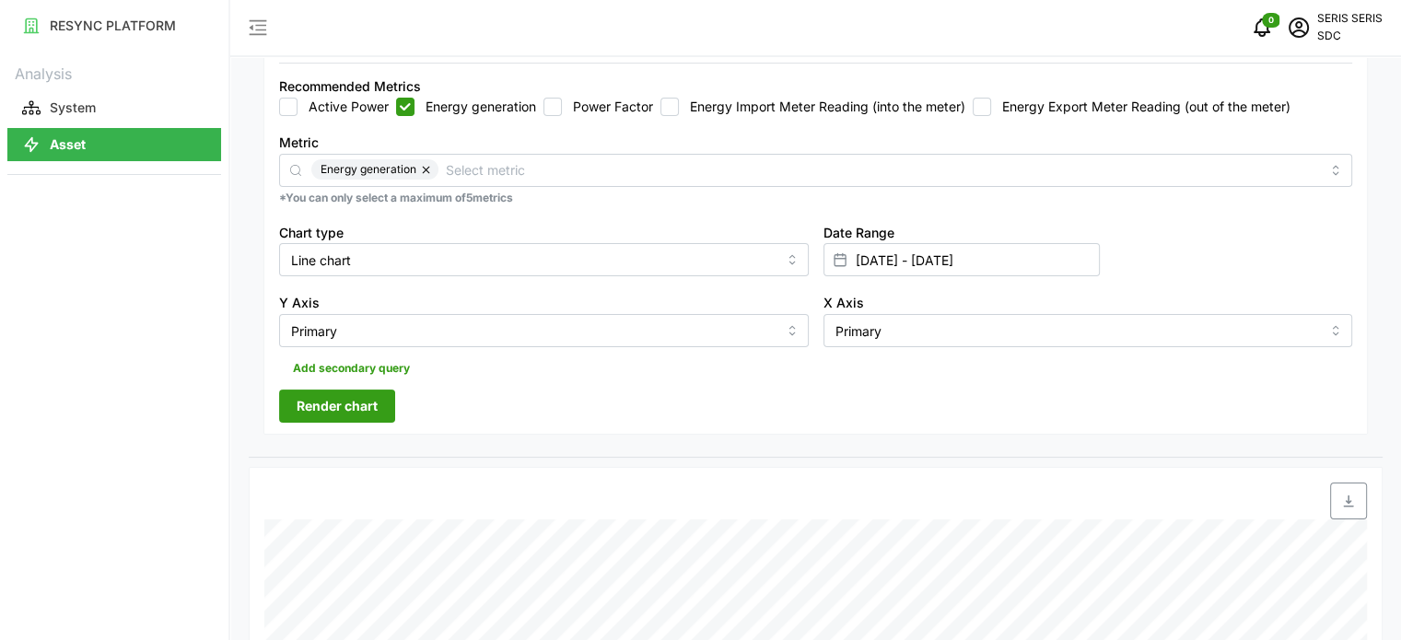 The height and width of the screenshot is (640, 1401). Describe the element at coordinates (368, 169) in the screenshot. I see `span: Energy generation` at that location.